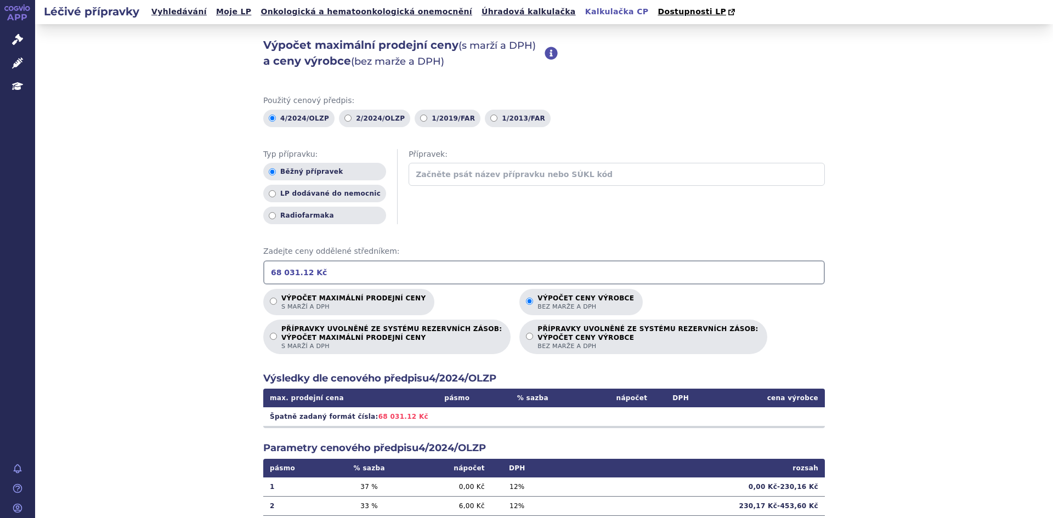 The image size is (1053, 518). Describe the element at coordinates (450, 506) in the screenshot. I see `td: 6,00 Kč` at that location.